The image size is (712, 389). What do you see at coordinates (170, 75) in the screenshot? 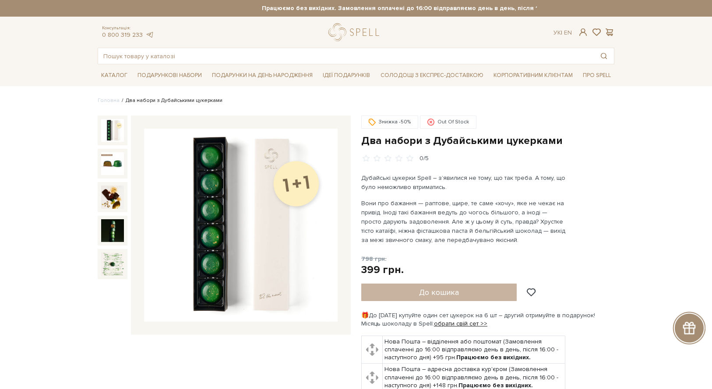
I see `span: Подарункові набори` at bounding box center [170, 75].